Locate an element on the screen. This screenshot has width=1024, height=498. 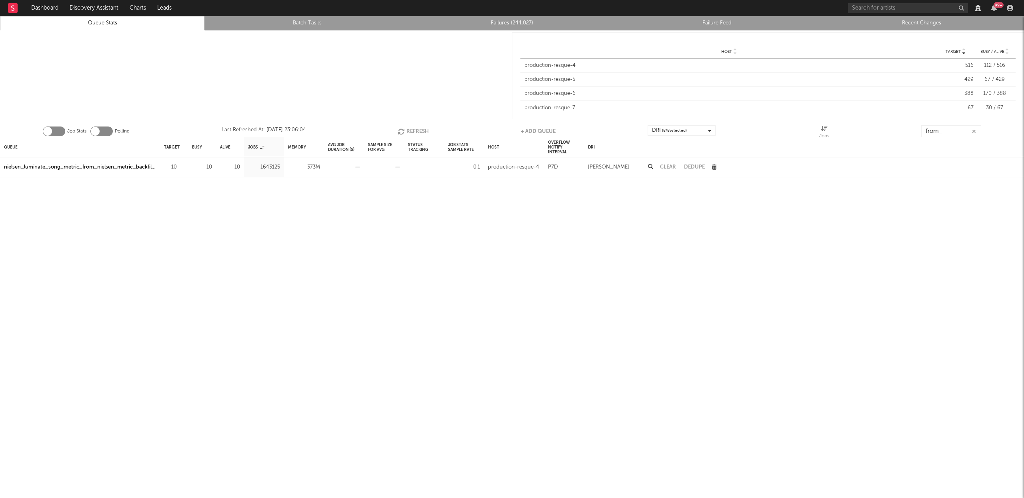
span: ( 8 / 8 selected) is located at coordinates (675, 130).